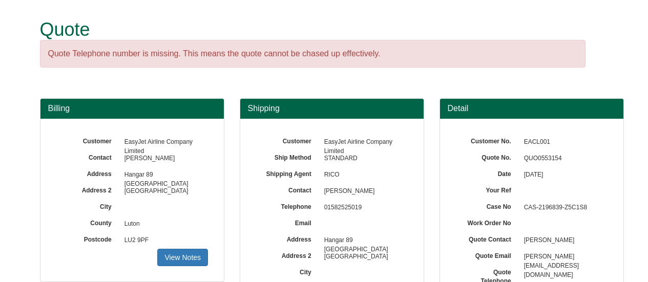 This screenshot has width=648, height=282. What do you see at coordinates (364, 175) in the screenshot?
I see `span: RICO` at bounding box center [364, 175].